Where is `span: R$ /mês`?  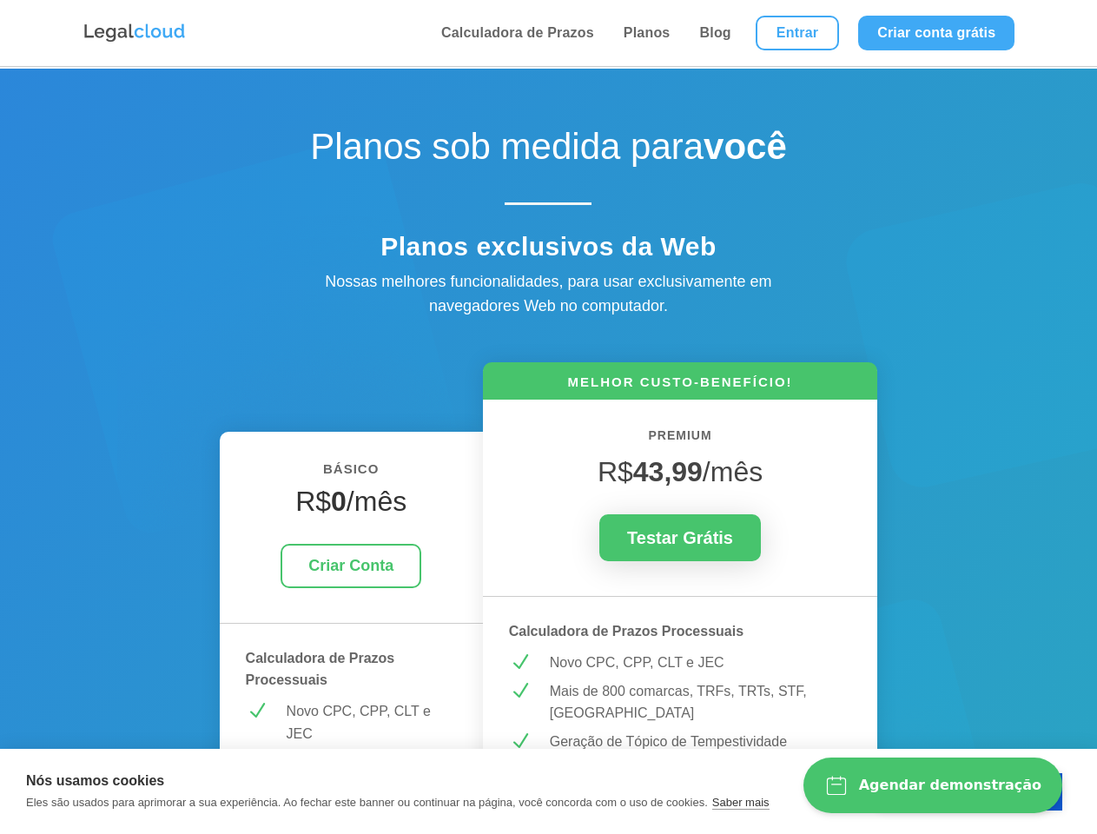
span: R$ /mês is located at coordinates (680, 472).